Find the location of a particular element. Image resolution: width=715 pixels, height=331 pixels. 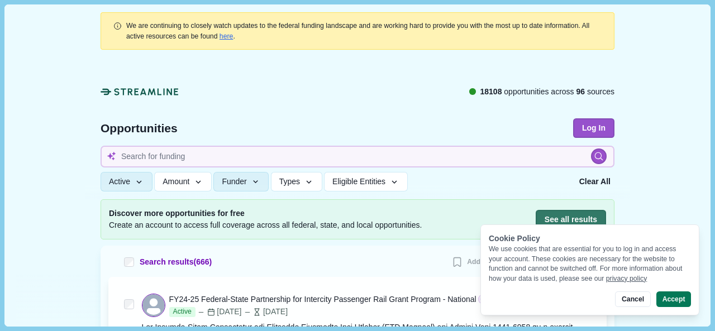

button: Cancel is located at coordinates (632, 299).